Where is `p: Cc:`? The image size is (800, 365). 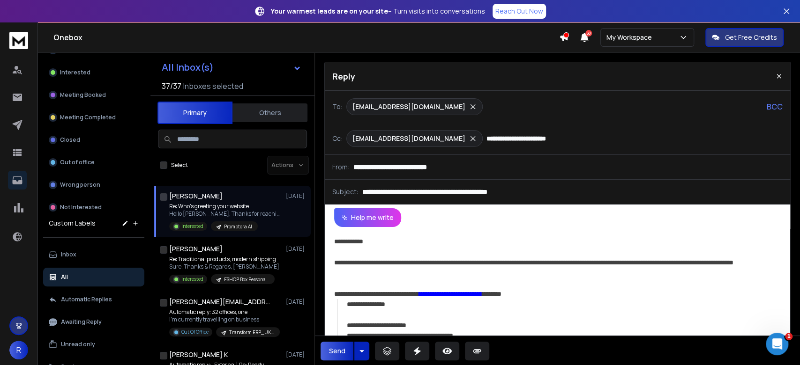 p: Cc: is located at coordinates (337, 139).